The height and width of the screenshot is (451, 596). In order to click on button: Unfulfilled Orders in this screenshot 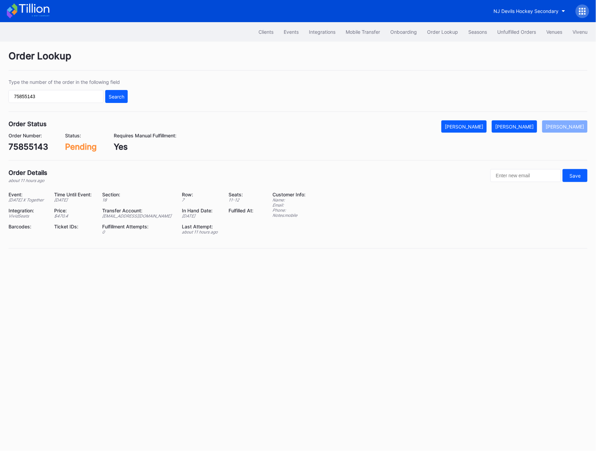, I will do `click(517, 32)`.